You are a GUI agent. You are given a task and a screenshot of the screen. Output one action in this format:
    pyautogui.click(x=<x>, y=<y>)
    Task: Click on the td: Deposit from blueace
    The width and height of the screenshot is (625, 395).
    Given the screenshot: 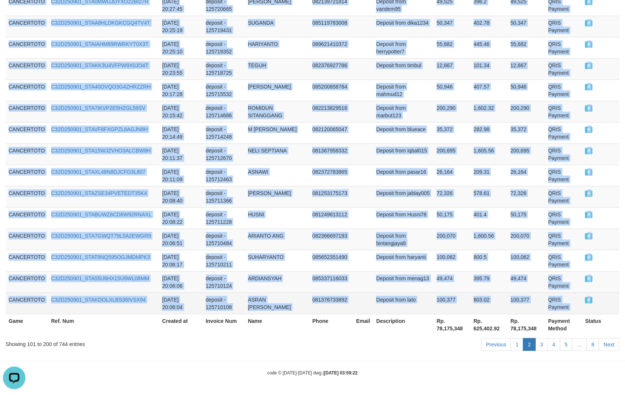 What is the action you would take?
    pyautogui.click(x=404, y=133)
    